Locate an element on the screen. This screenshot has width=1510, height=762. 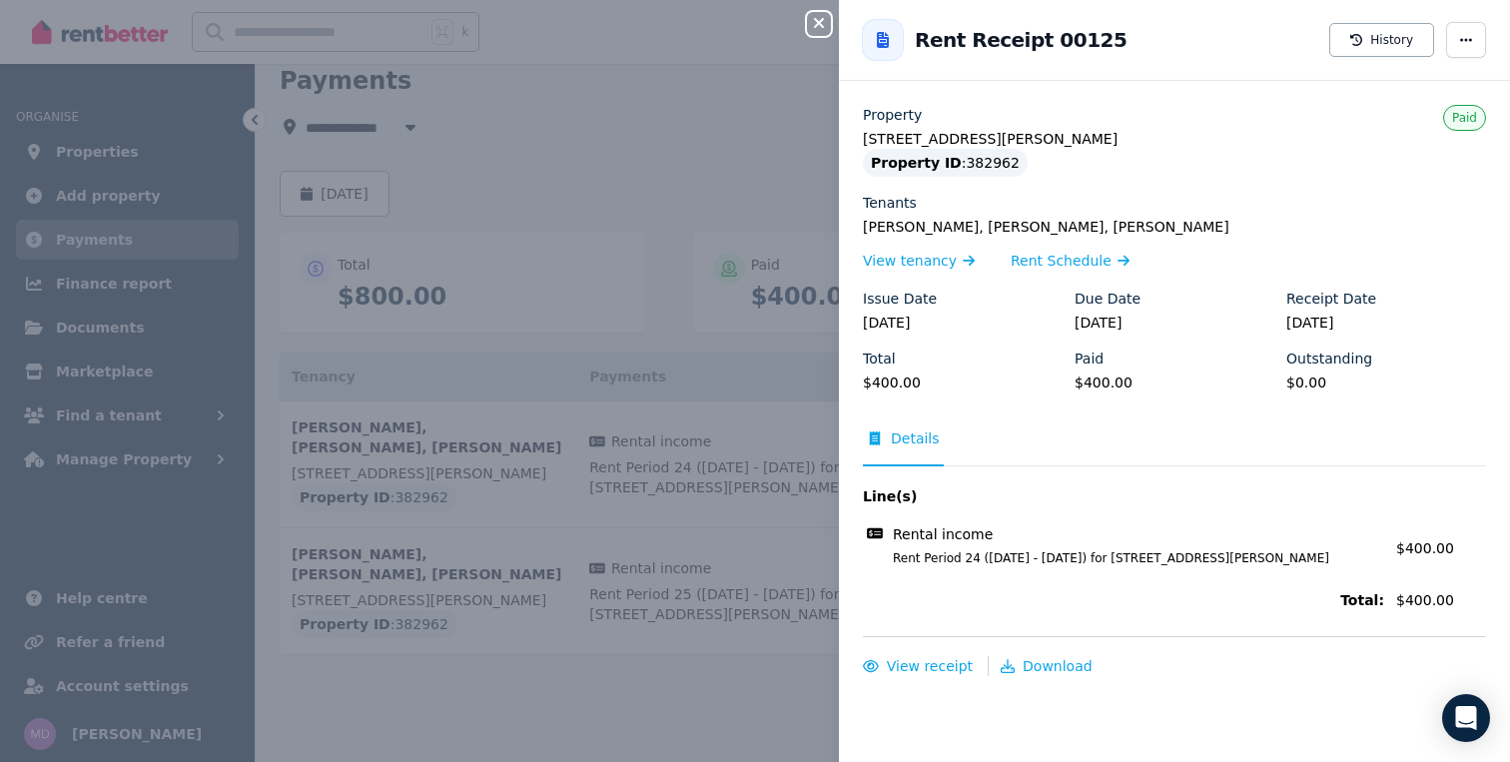
label: Paid is located at coordinates (1088, 358).